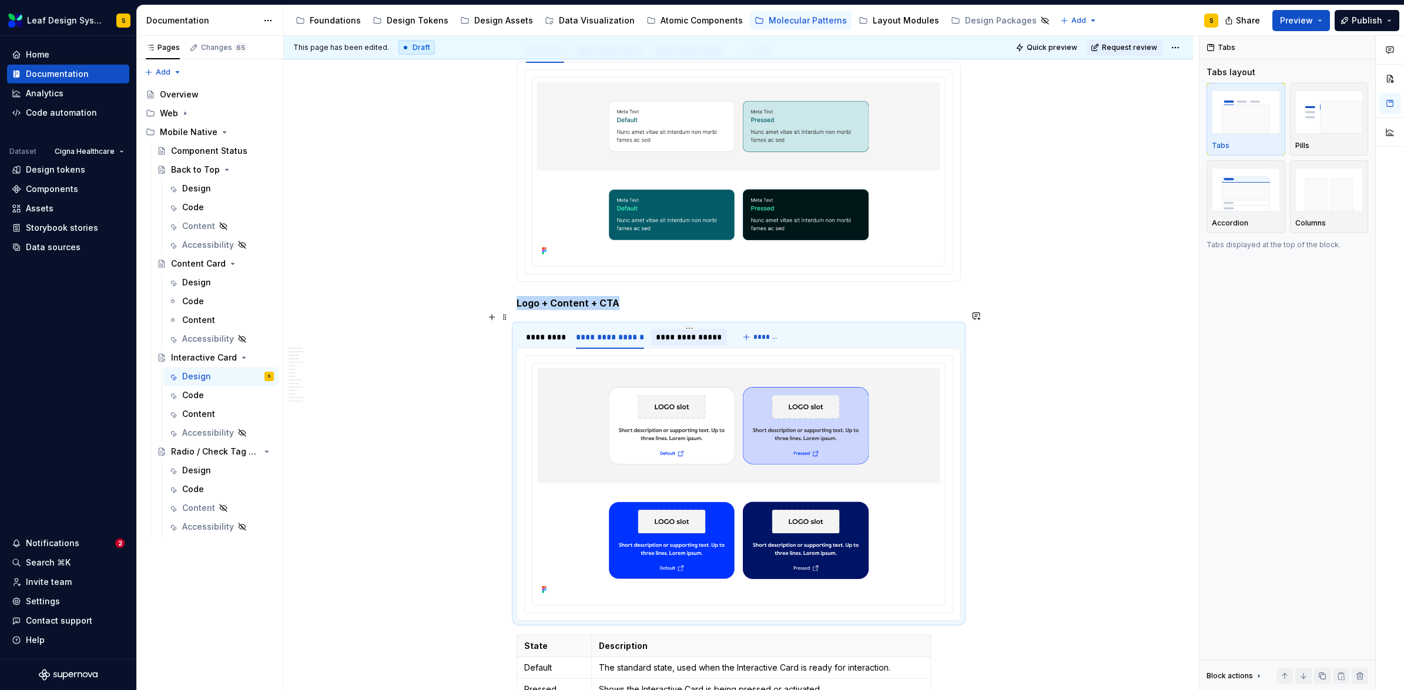 The image size is (1404, 690). I want to click on a: Documentation, so click(68, 74).